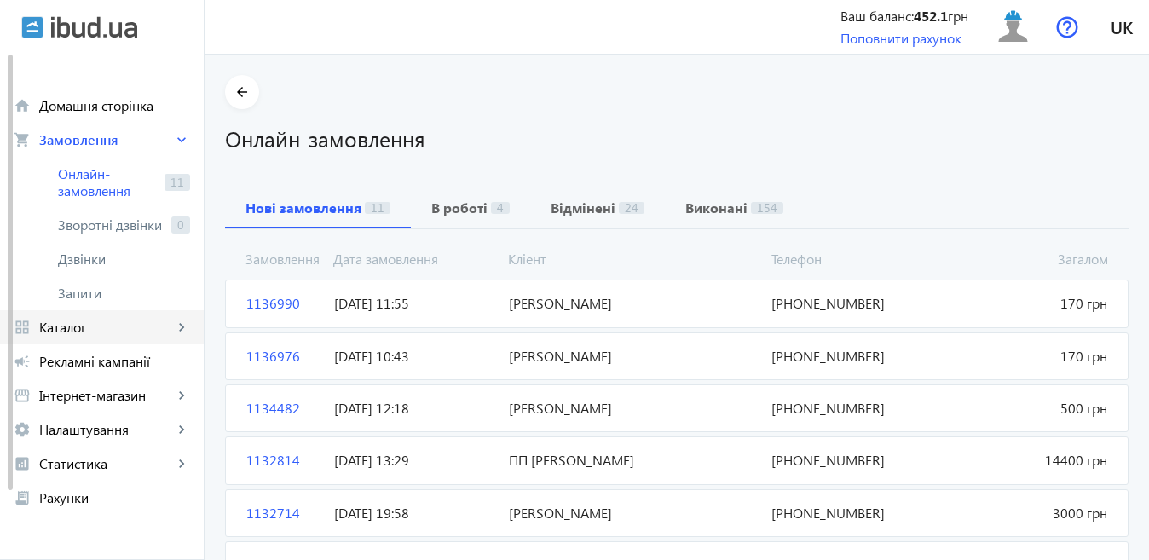 The width and height of the screenshot is (1149, 560). What do you see at coordinates (901, 37) in the screenshot?
I see `a: Поповнити рахунок` at bounding box center [901, 37].